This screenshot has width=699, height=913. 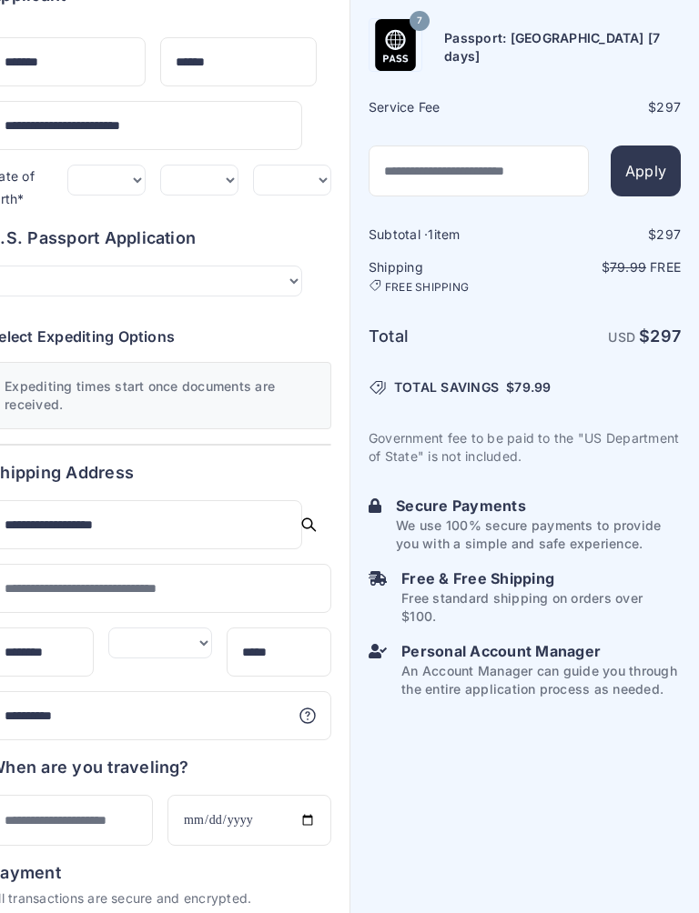 I want to click on p: We use 100% secure payments to provide you with a simple and safe experience., so click(x=538, y=535).